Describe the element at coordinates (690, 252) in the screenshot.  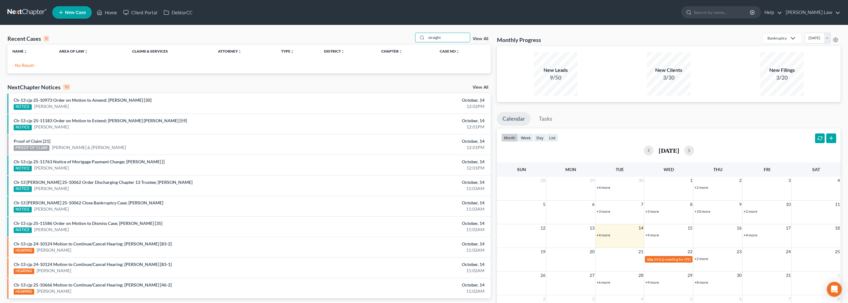
I see `span: 22` at that location.